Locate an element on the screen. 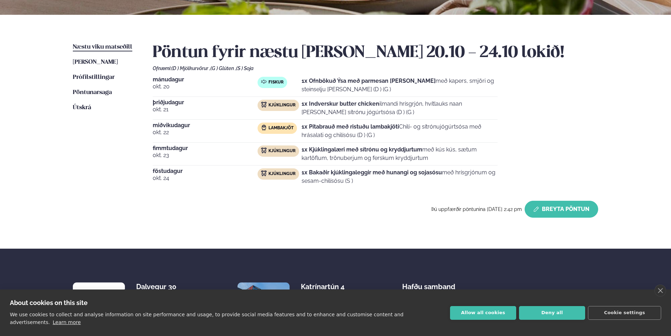 The width and height of the screenshot is (671, 336). span: Útskrá is located at coordinates (82, 107).